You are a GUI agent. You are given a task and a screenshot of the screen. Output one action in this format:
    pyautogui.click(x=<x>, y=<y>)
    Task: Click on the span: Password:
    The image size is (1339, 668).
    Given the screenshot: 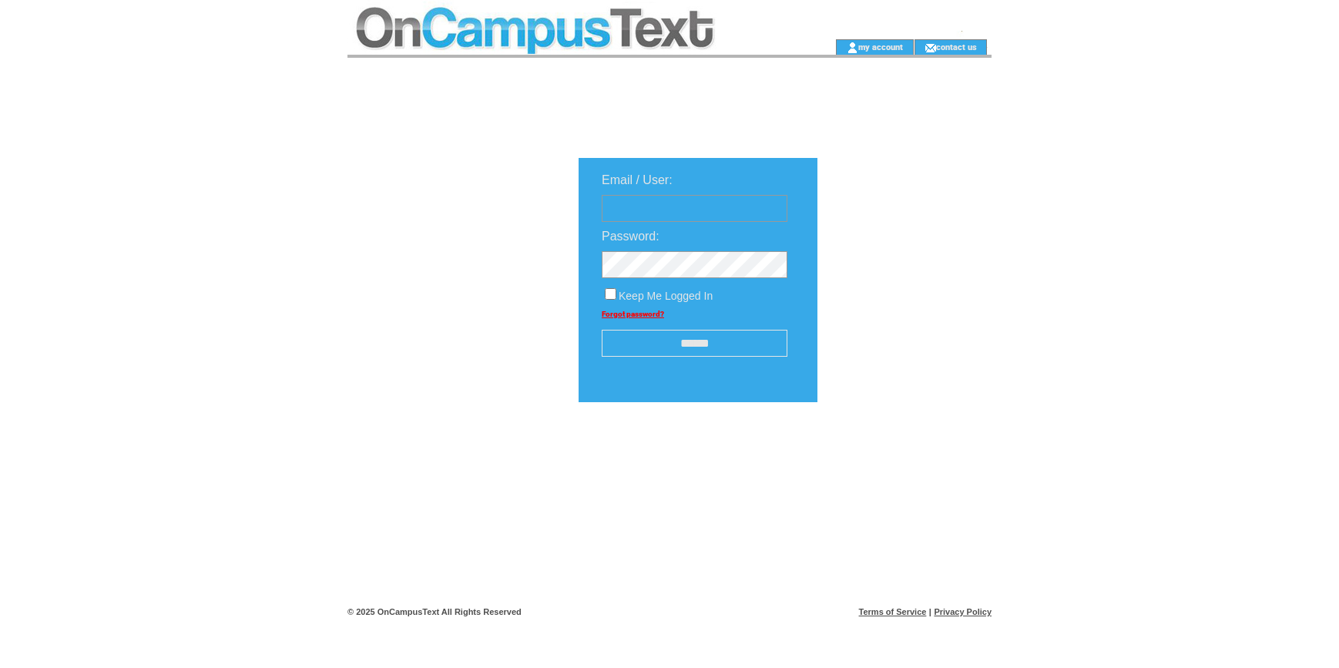 What is the action you would take?
    pyautogui.click(x=630, y=236)
    